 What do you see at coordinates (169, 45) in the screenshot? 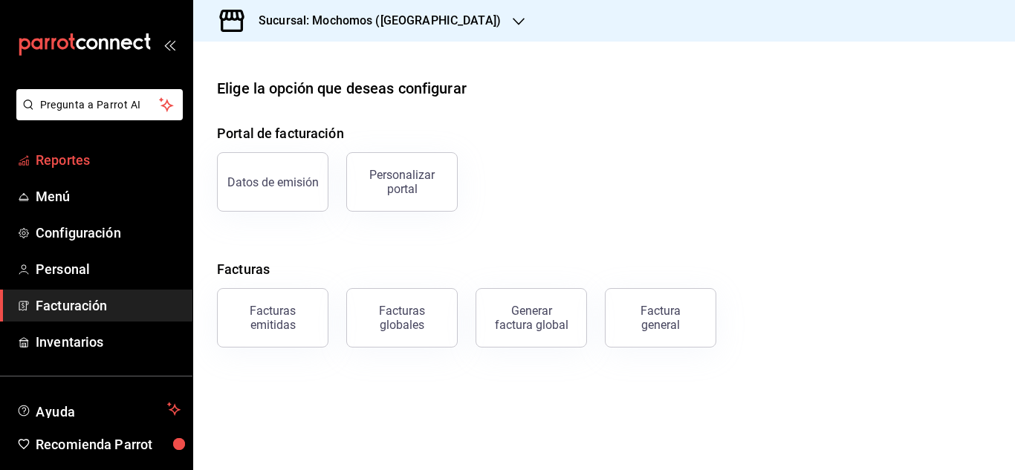
I see `button: open_drawer_menu` at bounding box center [169, 45].